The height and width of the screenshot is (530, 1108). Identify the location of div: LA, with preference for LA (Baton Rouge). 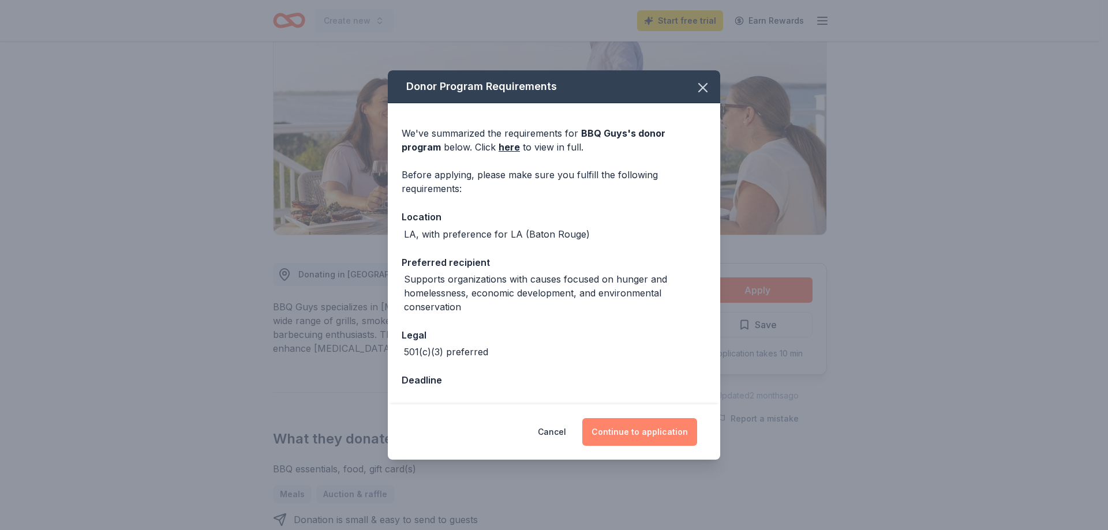
(497, 234).